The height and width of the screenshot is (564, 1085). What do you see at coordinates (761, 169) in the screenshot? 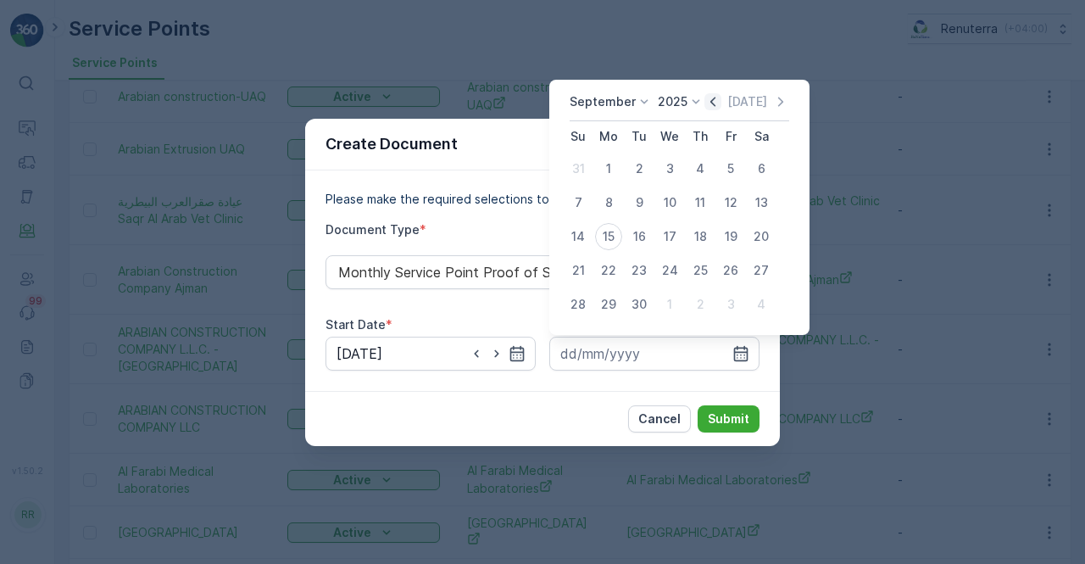
I see `div: 6` at bounding box center [761, 169].